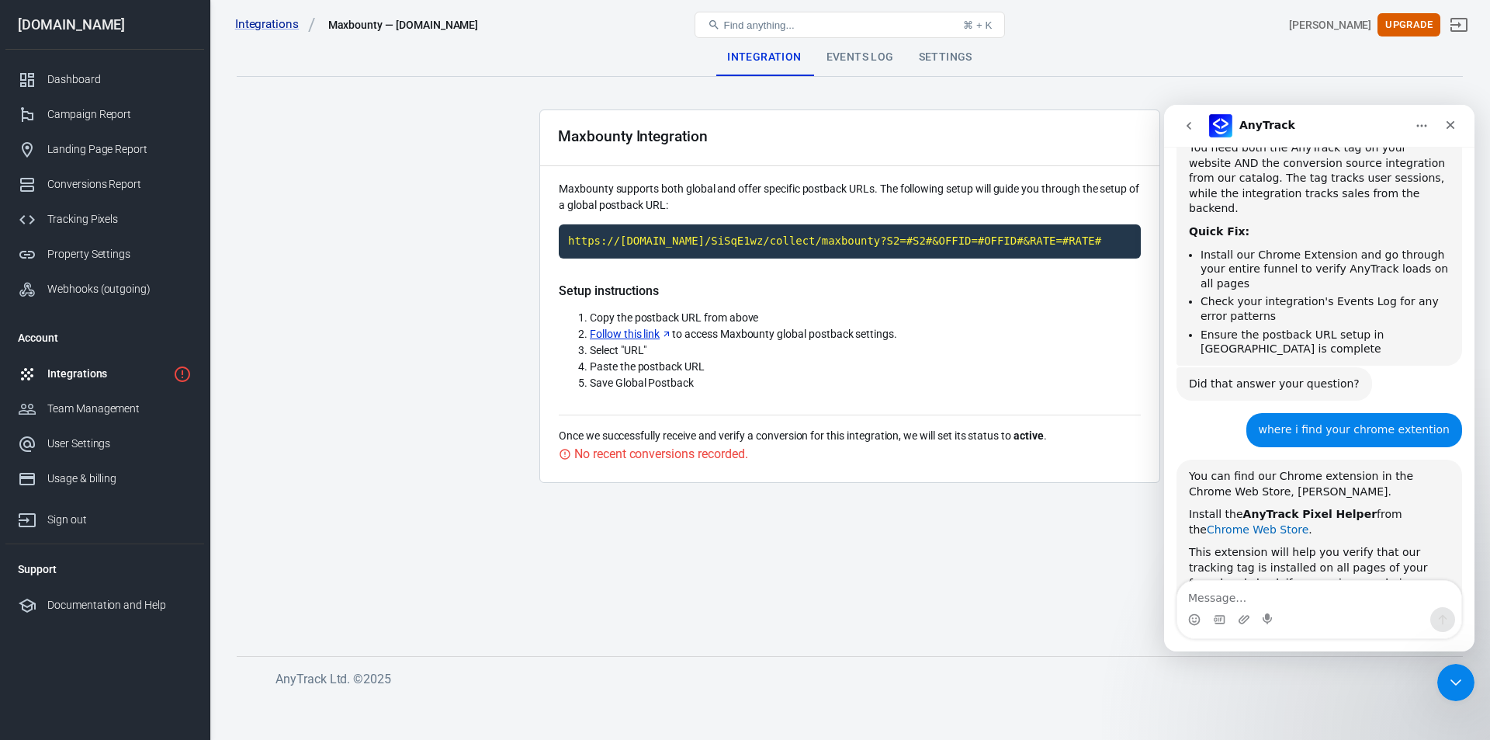 The width and height of the screenshot is (1490, 740). Describe the element at coordinates (105, 408) in the screenshot. I see `a: Team Management` at that location.